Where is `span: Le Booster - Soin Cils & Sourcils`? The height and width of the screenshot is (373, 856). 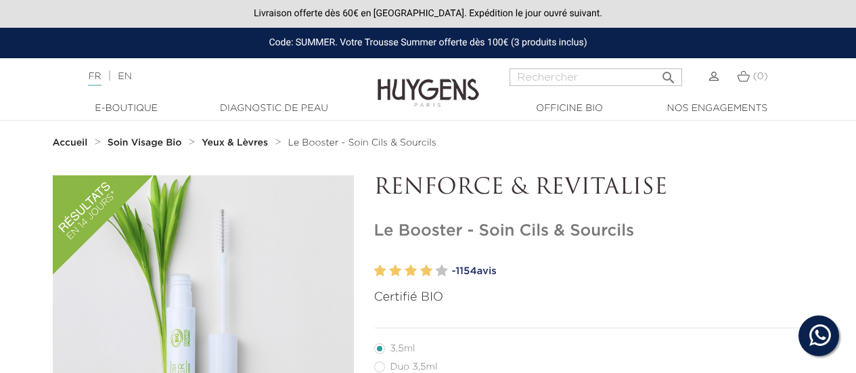
span: Le Booster - Soin Cils & Sourcils is located at coordinates (361, 143).